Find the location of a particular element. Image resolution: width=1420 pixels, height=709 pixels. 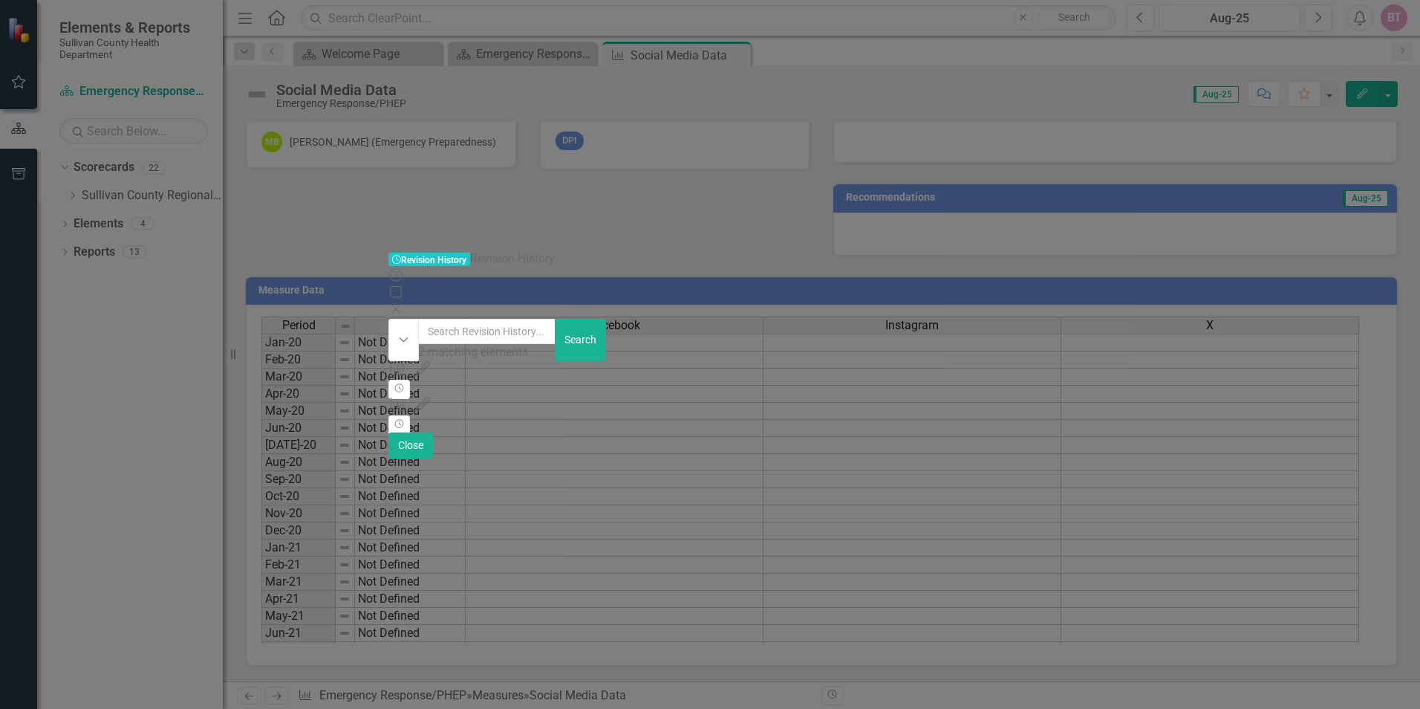

div: 2 matching elements is located at coordinates (487, 352).